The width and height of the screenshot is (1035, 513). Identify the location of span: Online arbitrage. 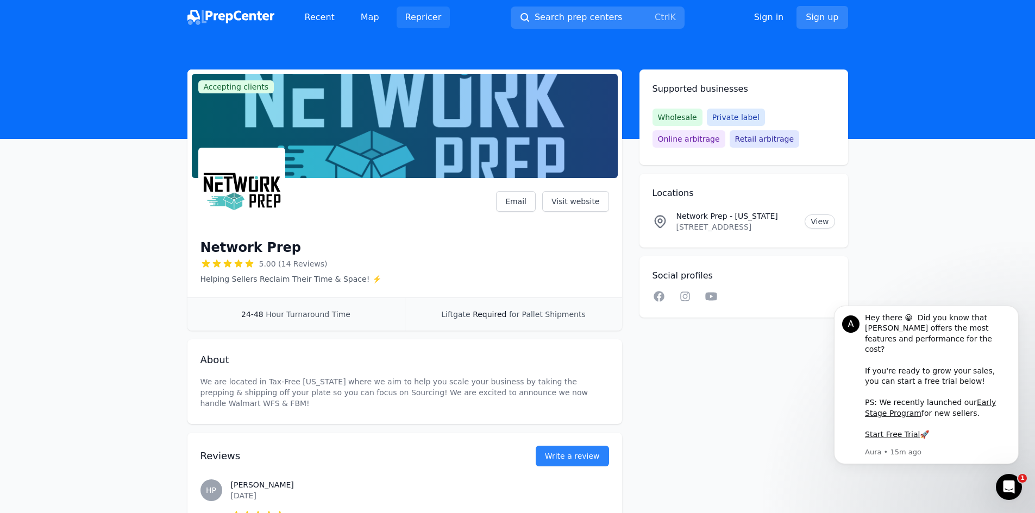
(689, 139).